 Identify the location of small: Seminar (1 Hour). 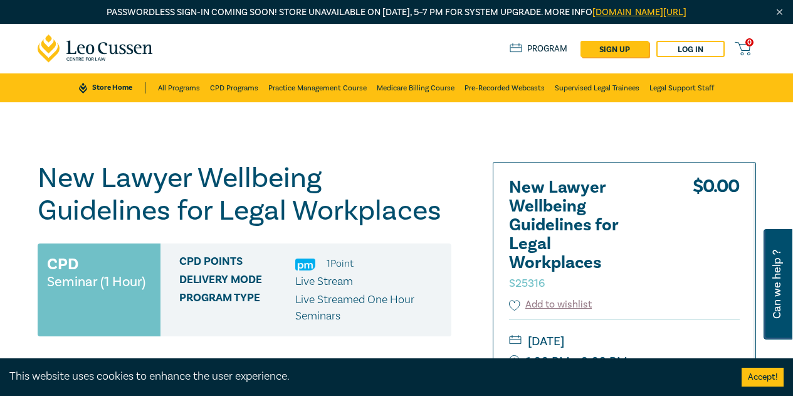
(96, 281).